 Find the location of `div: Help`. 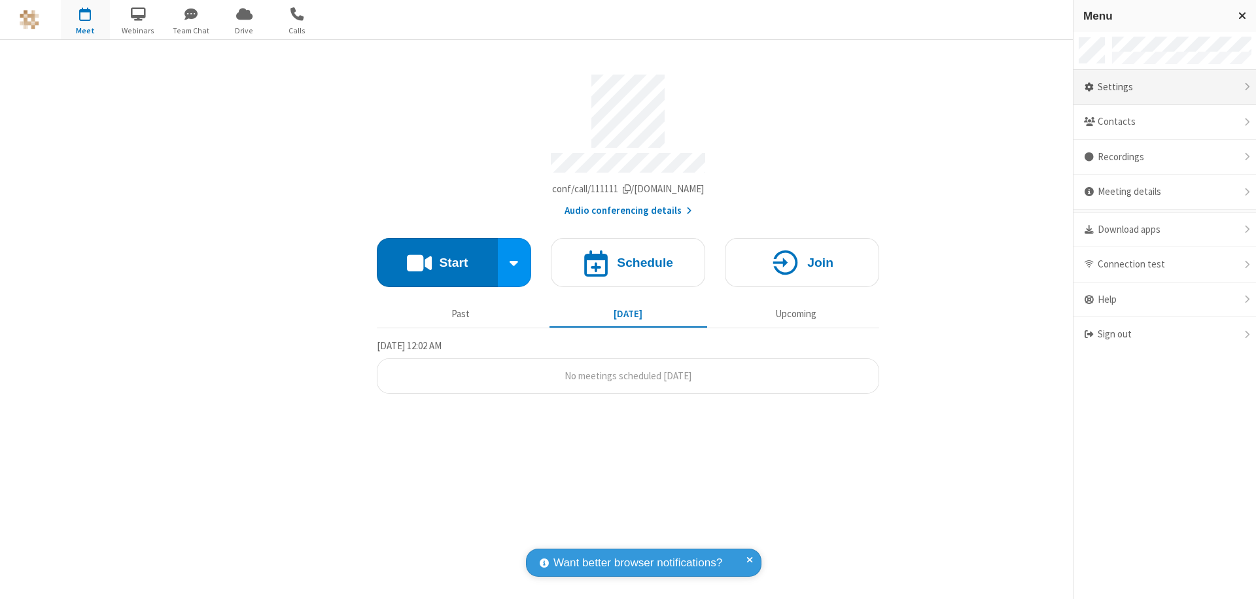

div: Help is located at coordinates (1165, 300).